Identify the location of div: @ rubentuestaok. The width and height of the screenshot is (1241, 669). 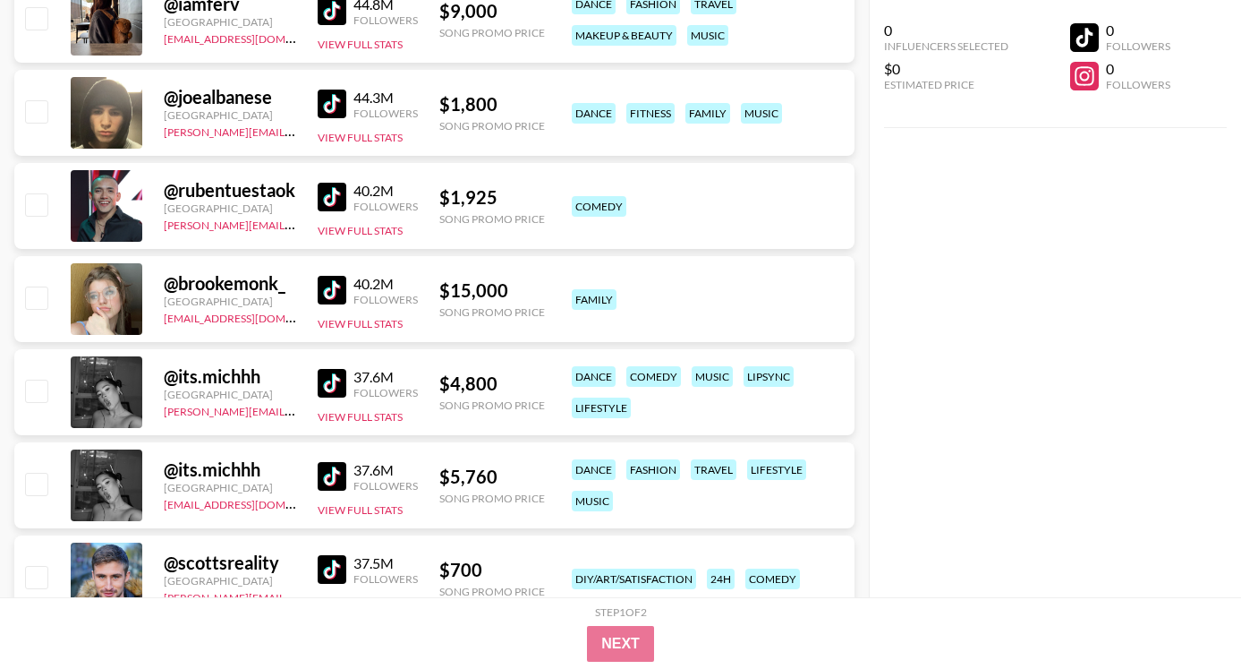
(230, 190).